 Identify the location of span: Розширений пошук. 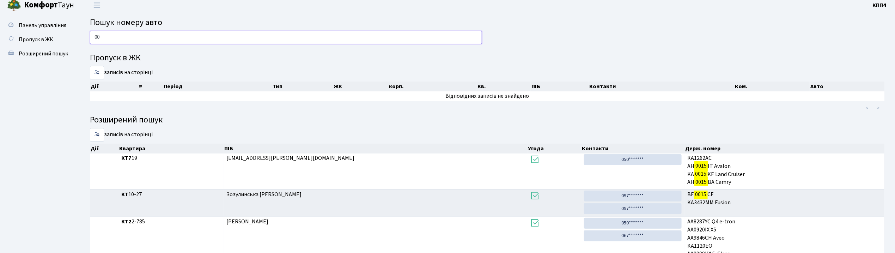
(43, 54).